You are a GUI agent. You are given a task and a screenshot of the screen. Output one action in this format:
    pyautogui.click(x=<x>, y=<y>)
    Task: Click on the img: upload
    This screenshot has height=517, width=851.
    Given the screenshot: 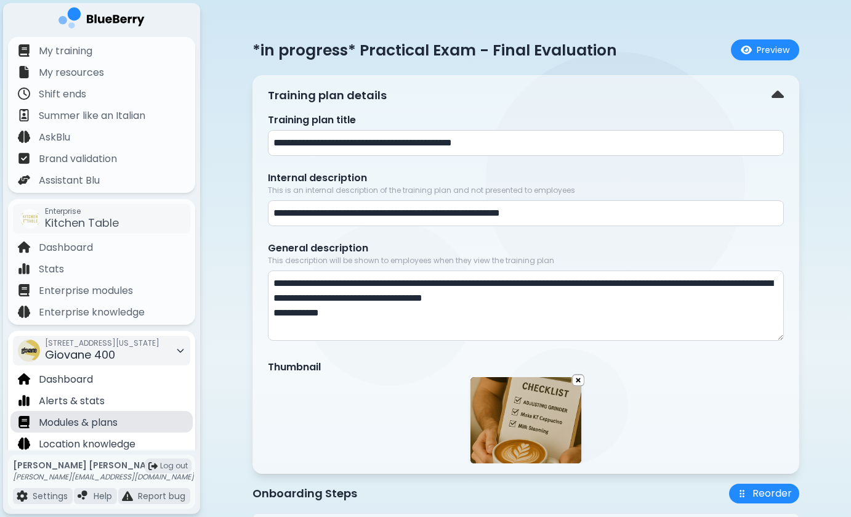 What is the action you would take?
    pyautogui.click(x=578, y=380)
    